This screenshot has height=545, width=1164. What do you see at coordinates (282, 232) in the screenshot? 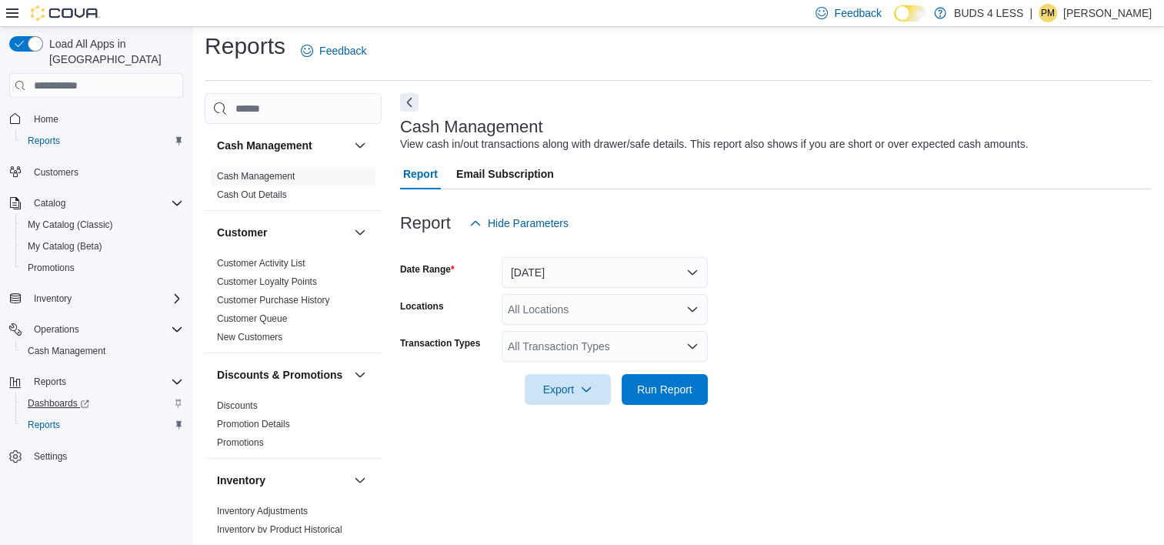
I see `button: Customer` at bounding box center [282, 232].